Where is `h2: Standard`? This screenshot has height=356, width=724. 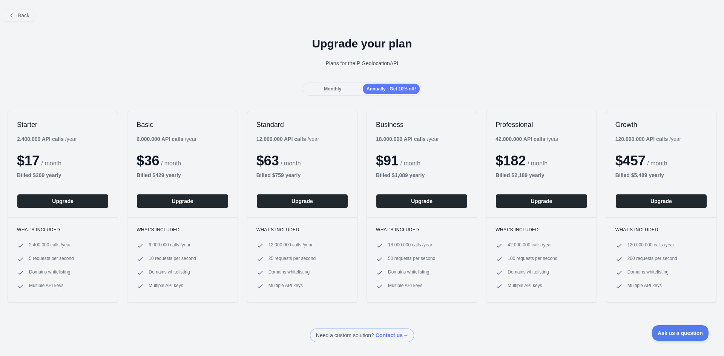 h2: Standard is located at coordinates (302, 125).